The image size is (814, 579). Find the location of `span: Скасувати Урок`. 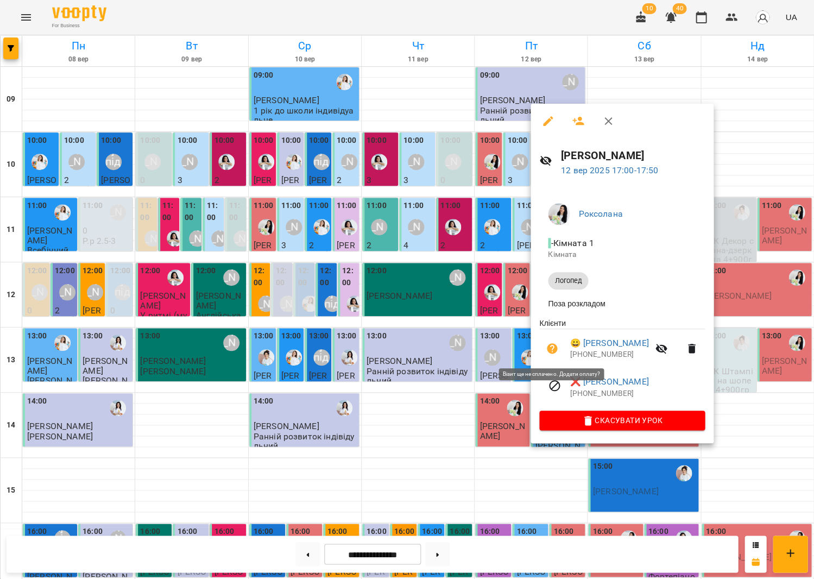

span: Скасувати Урок is located at coordinates (622, 420).